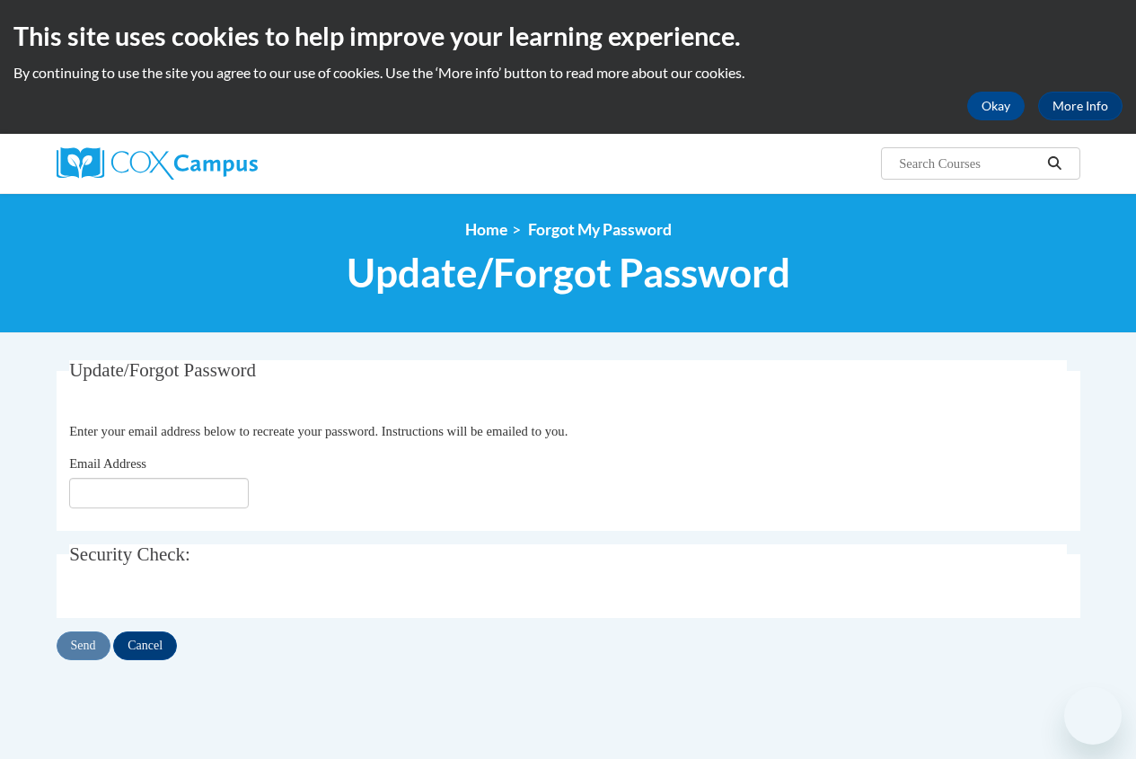  What do you see at coordinates (969, 163) in the screenshot?
I see `input: Search Courses` at bounding box center [969, 163].